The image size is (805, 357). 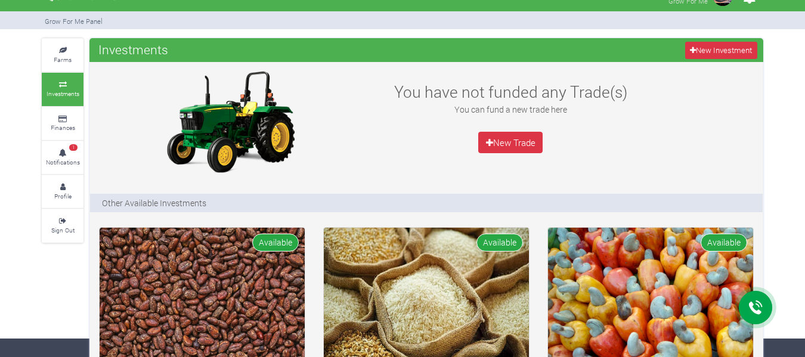 I want to click on a: 1 Notifications, so click(x=63, y=157).